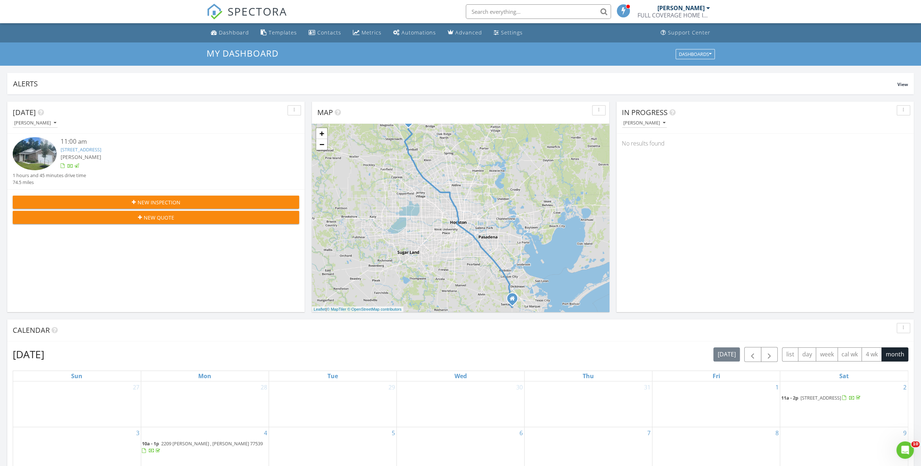 The height and width of the screenshot is (466, 921). I want to click on a: Leaflet, so click(319, 309).